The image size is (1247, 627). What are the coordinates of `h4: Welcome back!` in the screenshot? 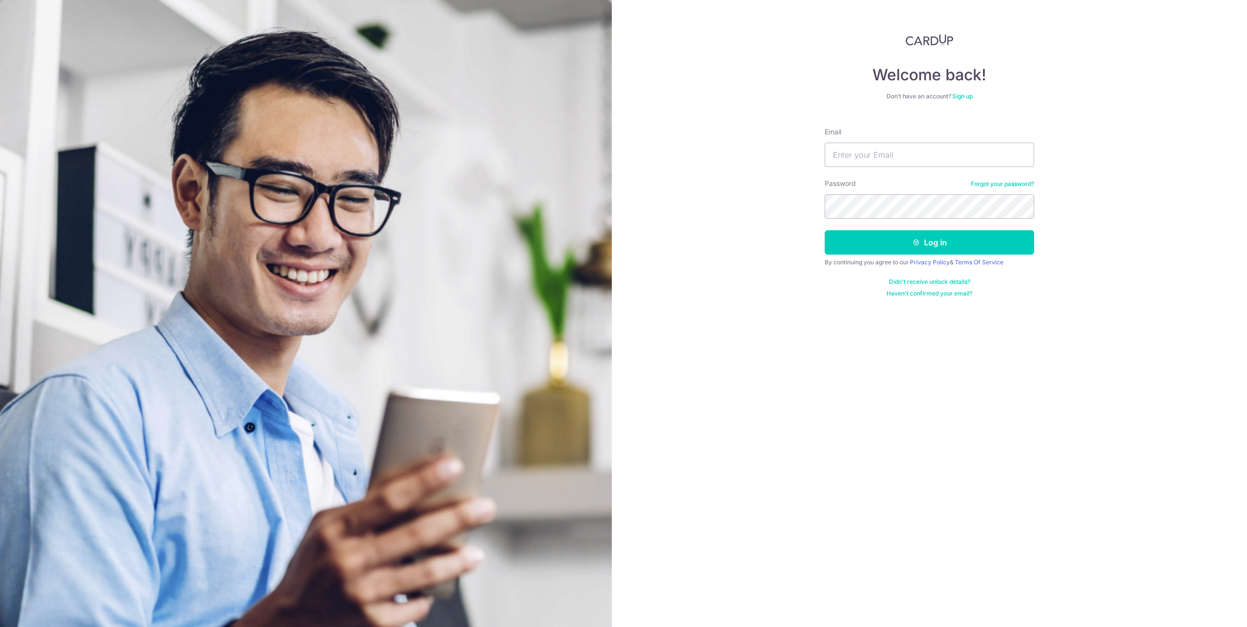 It's located at (929, 75).